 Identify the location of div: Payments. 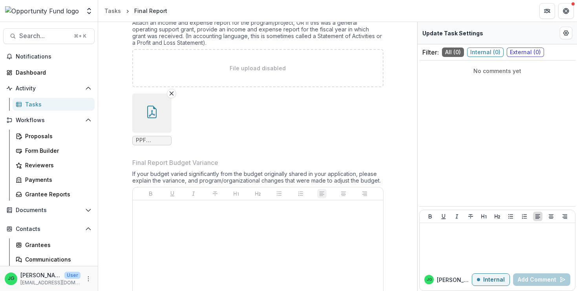
(56, 179).